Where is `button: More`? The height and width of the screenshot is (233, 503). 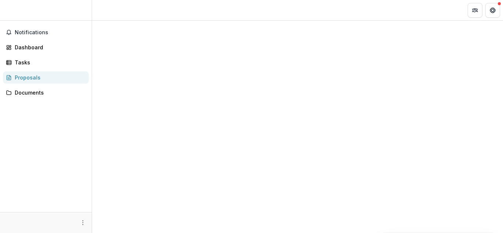
button: More is located at coordinates (83, 223).